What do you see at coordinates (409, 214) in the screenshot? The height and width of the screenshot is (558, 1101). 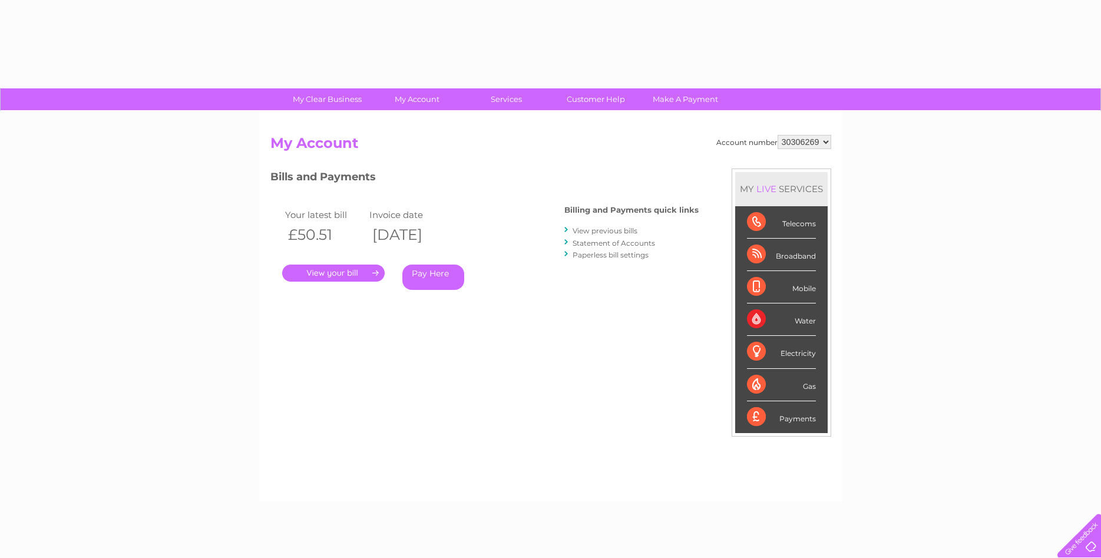 I see `td: Invoice date` at bounding box center [409, 214].